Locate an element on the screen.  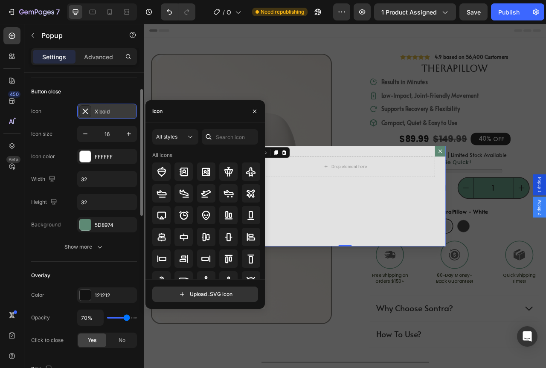
div: 121212 is located at coordinates (115, 295).